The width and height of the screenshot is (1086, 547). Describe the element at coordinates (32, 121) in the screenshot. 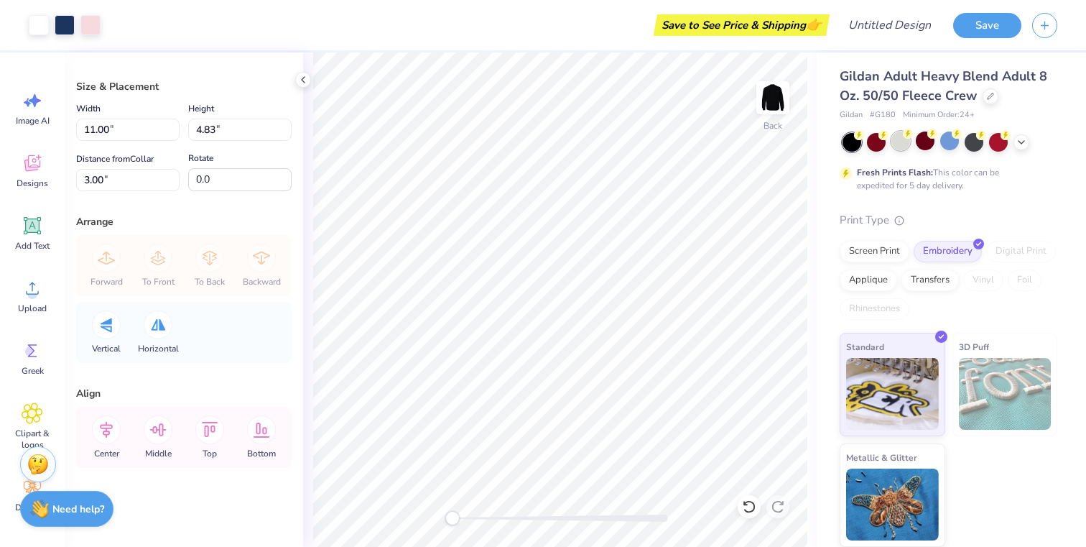

I see `span: Image AI` at that location.